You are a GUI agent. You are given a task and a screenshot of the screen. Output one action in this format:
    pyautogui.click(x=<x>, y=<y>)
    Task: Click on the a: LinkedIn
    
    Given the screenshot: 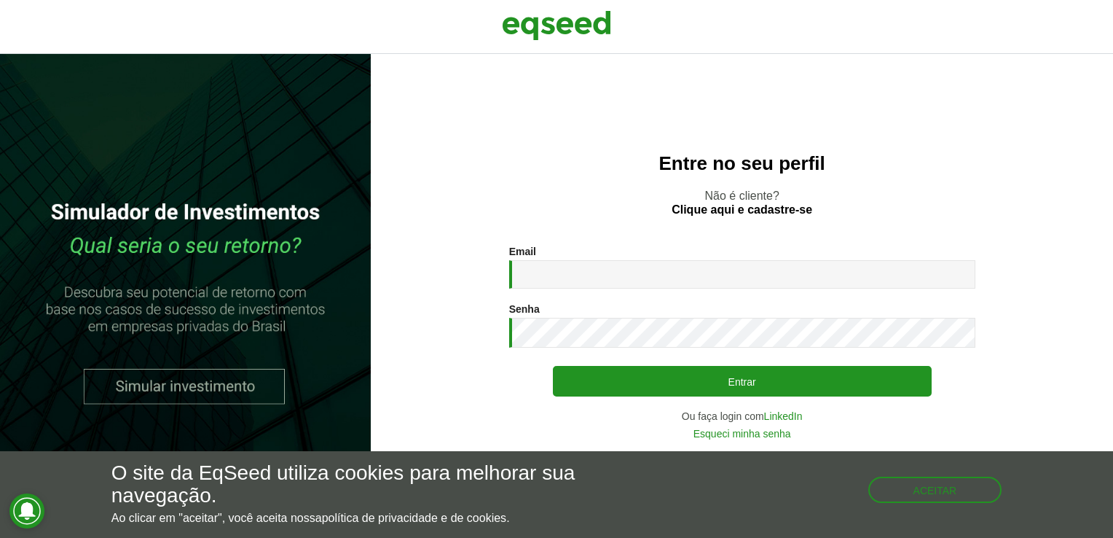 What is the action you would take?
    pyautogui.click(x=783, y=416)
    